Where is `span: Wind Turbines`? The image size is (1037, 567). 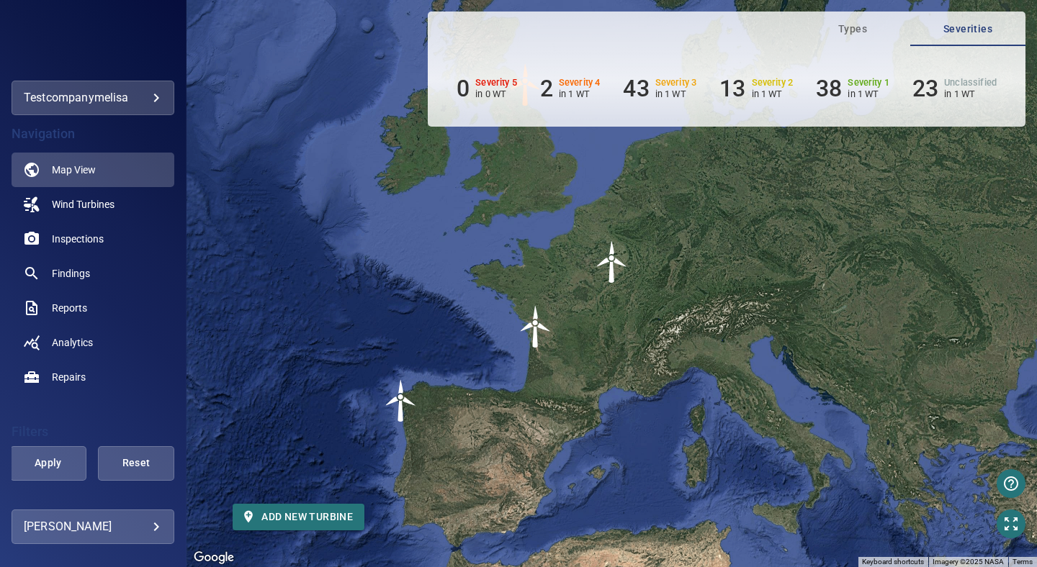
span: Wind Turbines is located at coordinates (83, 204).